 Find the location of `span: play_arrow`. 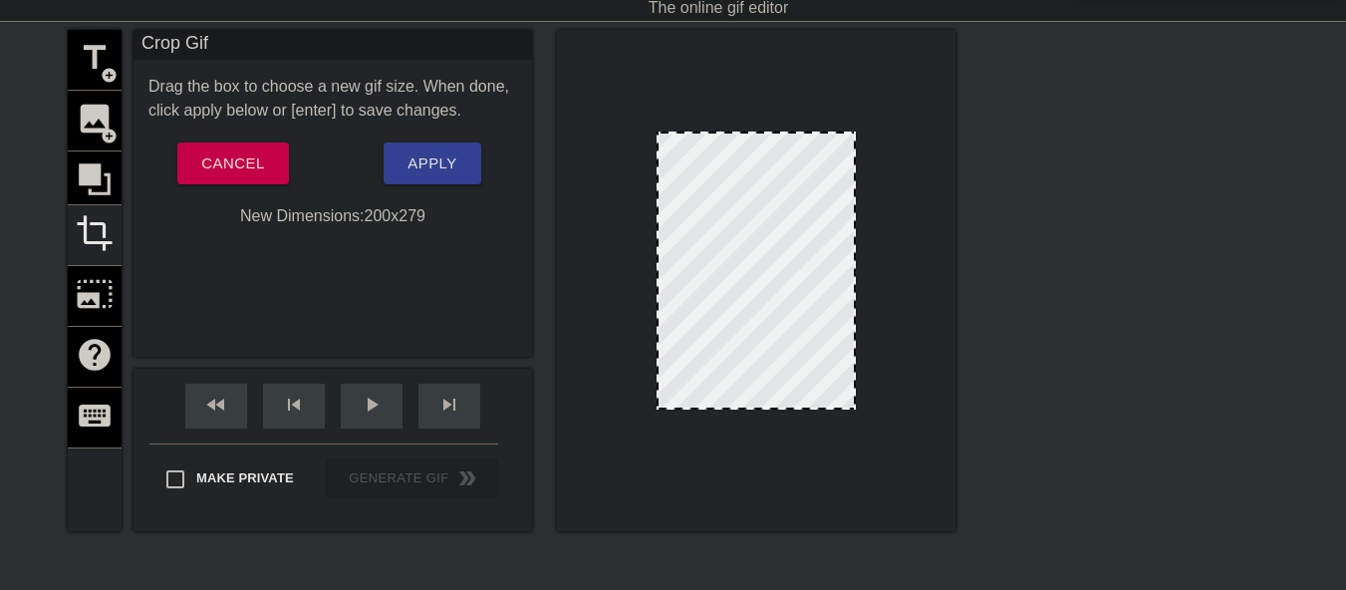

span: play_arrow is located at coordinates (371, 404).